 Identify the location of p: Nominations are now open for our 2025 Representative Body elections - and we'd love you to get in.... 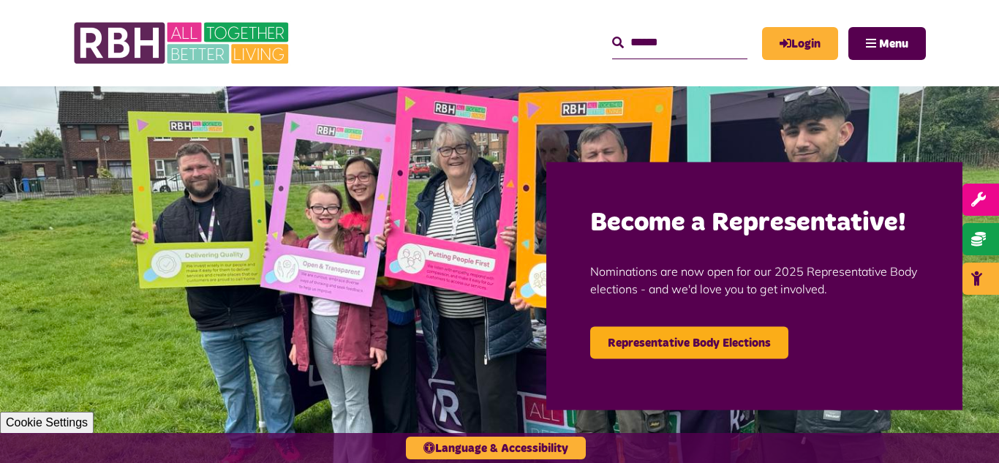
(754, 279).